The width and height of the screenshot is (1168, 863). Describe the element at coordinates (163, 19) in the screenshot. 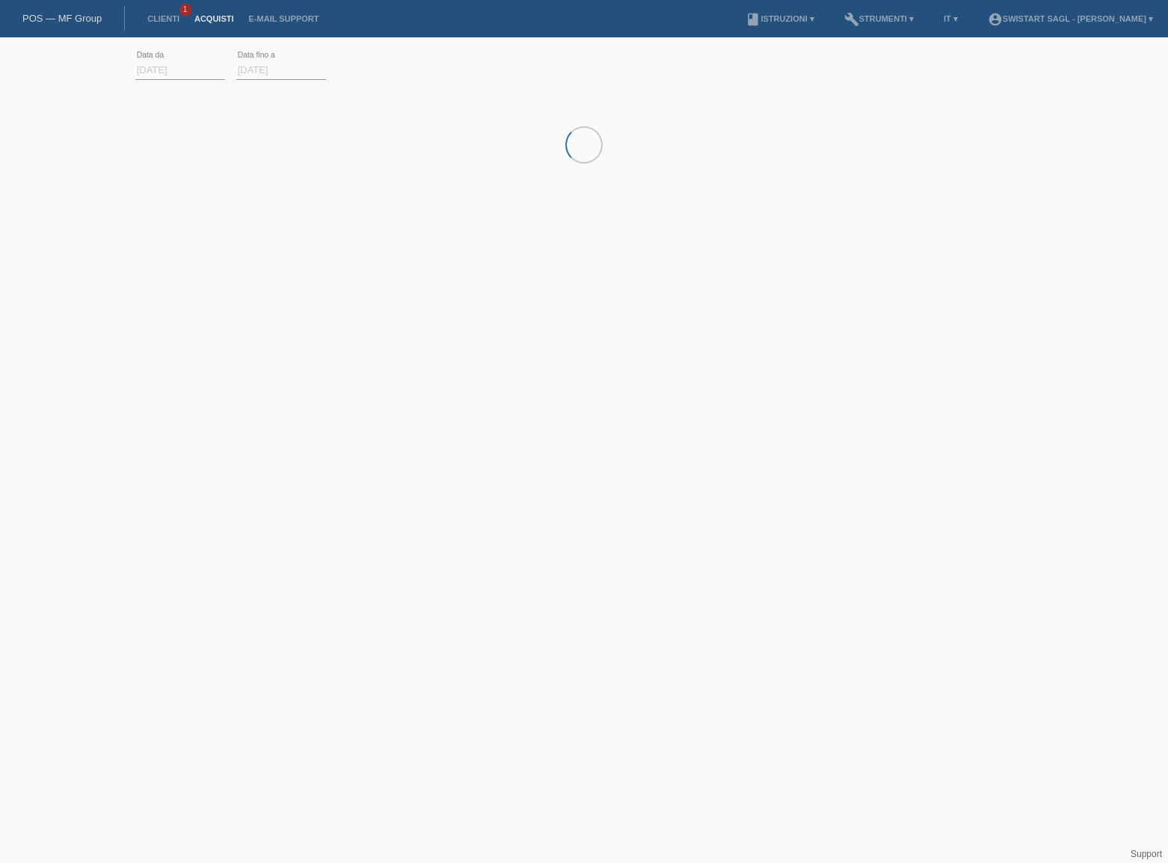

I see `a: Clienti` at that location.